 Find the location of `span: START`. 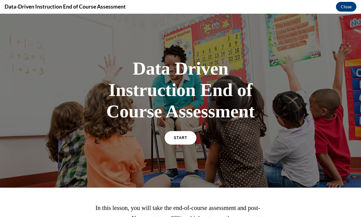

span: START is located at coordinates (180, 124).